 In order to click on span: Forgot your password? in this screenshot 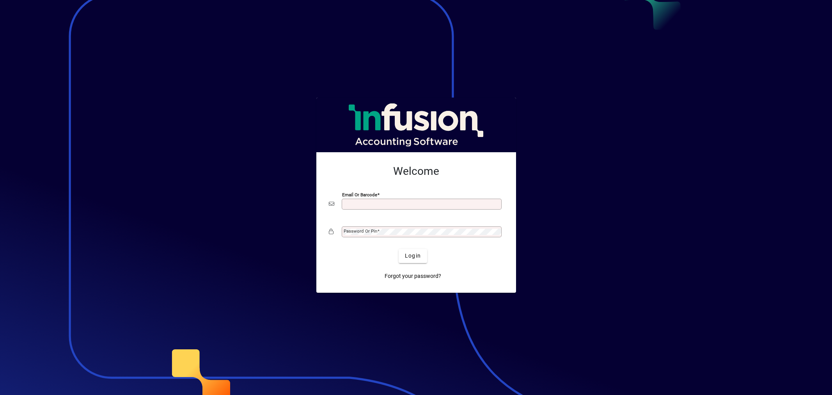, I will do `click(413, 276)`.